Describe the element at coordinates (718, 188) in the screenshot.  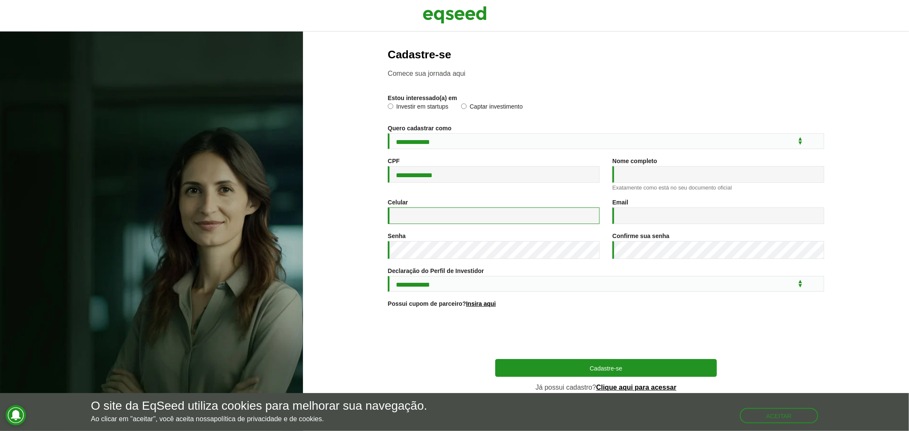
I see `div: Exatamente como está no seu documento oficial` at that location.